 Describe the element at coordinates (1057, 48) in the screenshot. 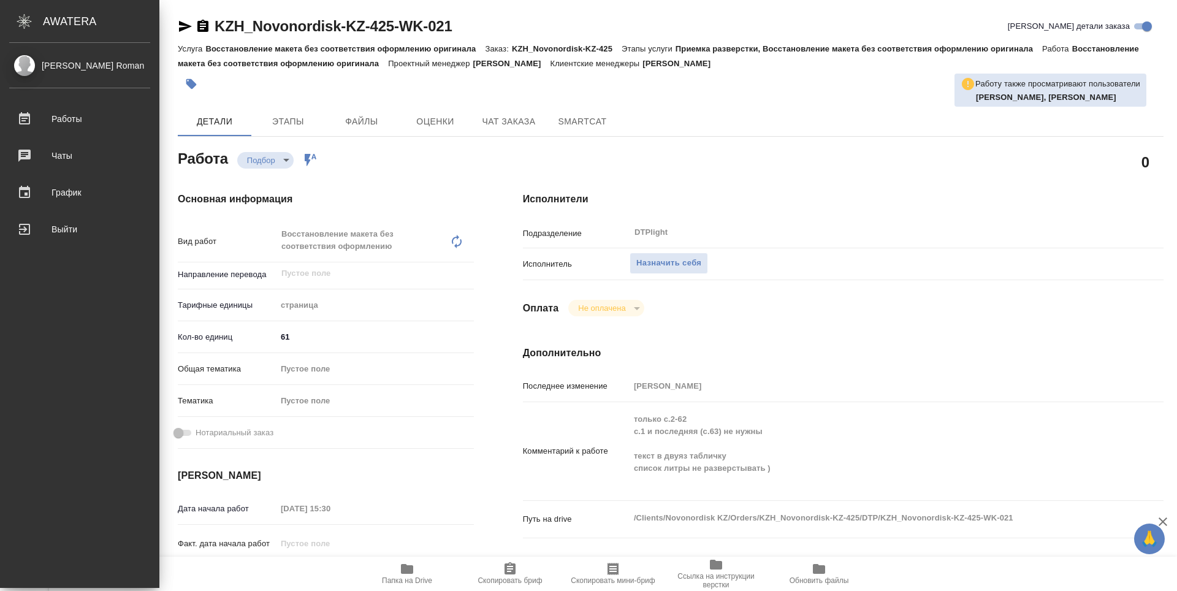

I see `p: Работа` at that location.